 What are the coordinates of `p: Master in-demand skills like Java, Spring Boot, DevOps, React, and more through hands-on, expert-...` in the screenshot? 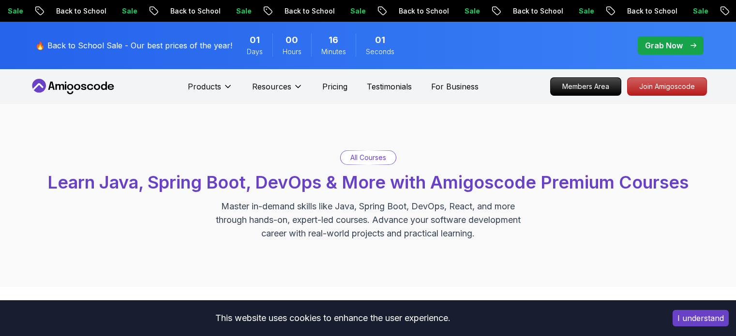 It's located at (368, 220).